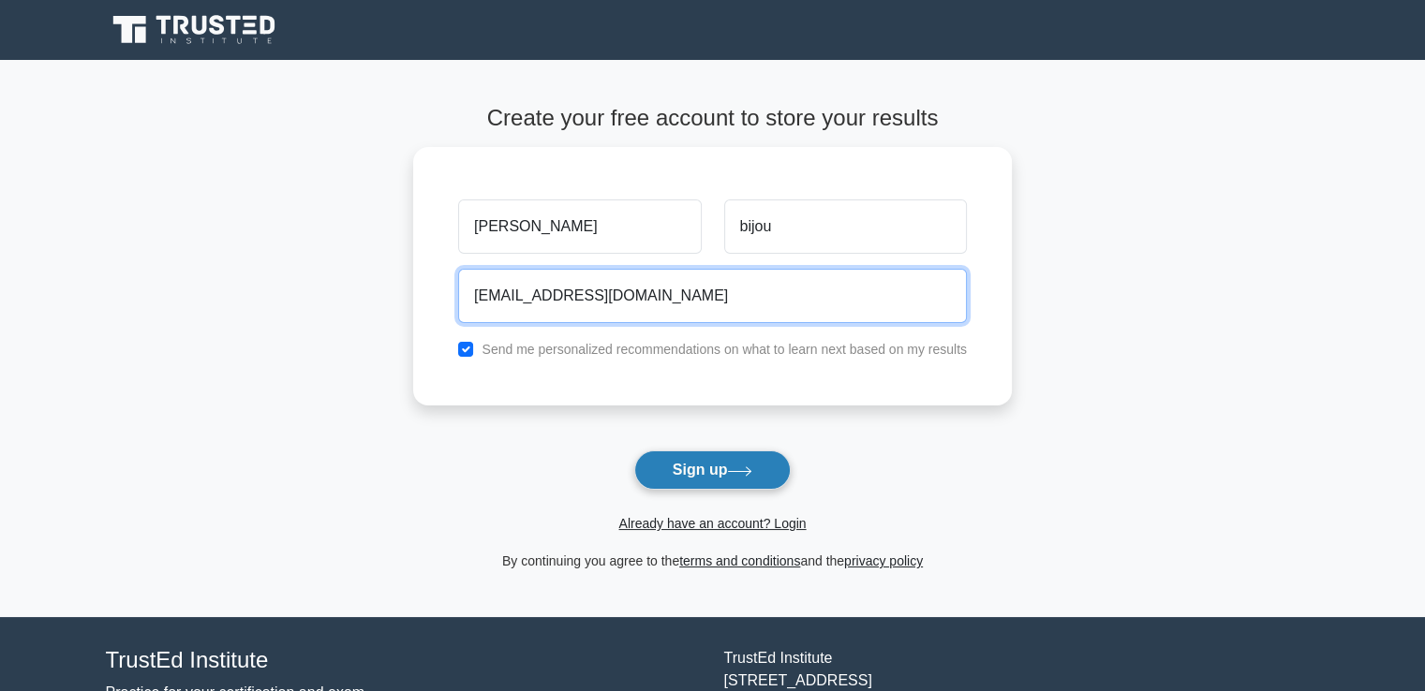 The height and width of the screenshot is (691, 1425). What do you see at coordinates (712, 561) in the screenshot?
I see `div: By continuing you agree to the and the` at bounding box center [712, 561].